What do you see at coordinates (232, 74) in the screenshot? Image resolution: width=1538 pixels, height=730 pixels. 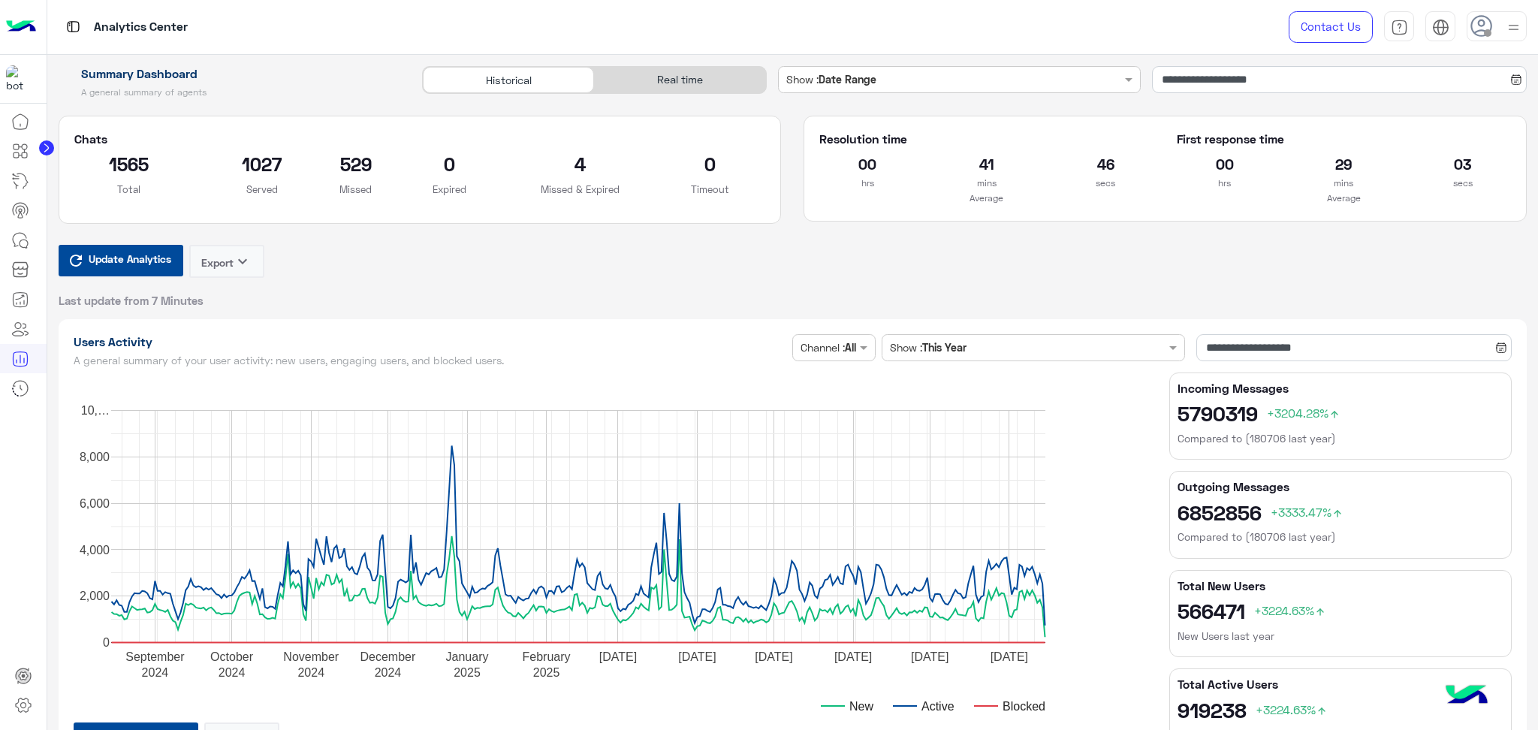 I see `h1: Summary Dashboard` at bounding box center [232, 74].